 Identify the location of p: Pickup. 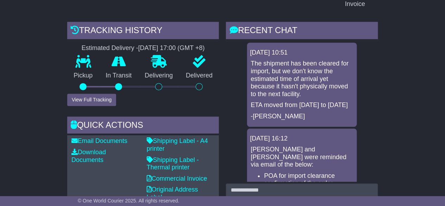
(83, 76).